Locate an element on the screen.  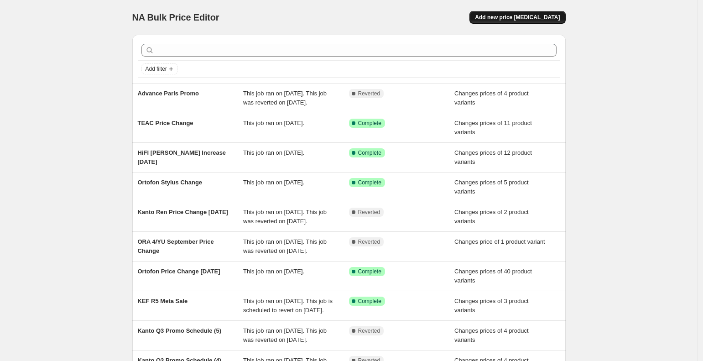
span: Kanto Q3 Promo Schedule (5) is located at coordinates (179, 331).